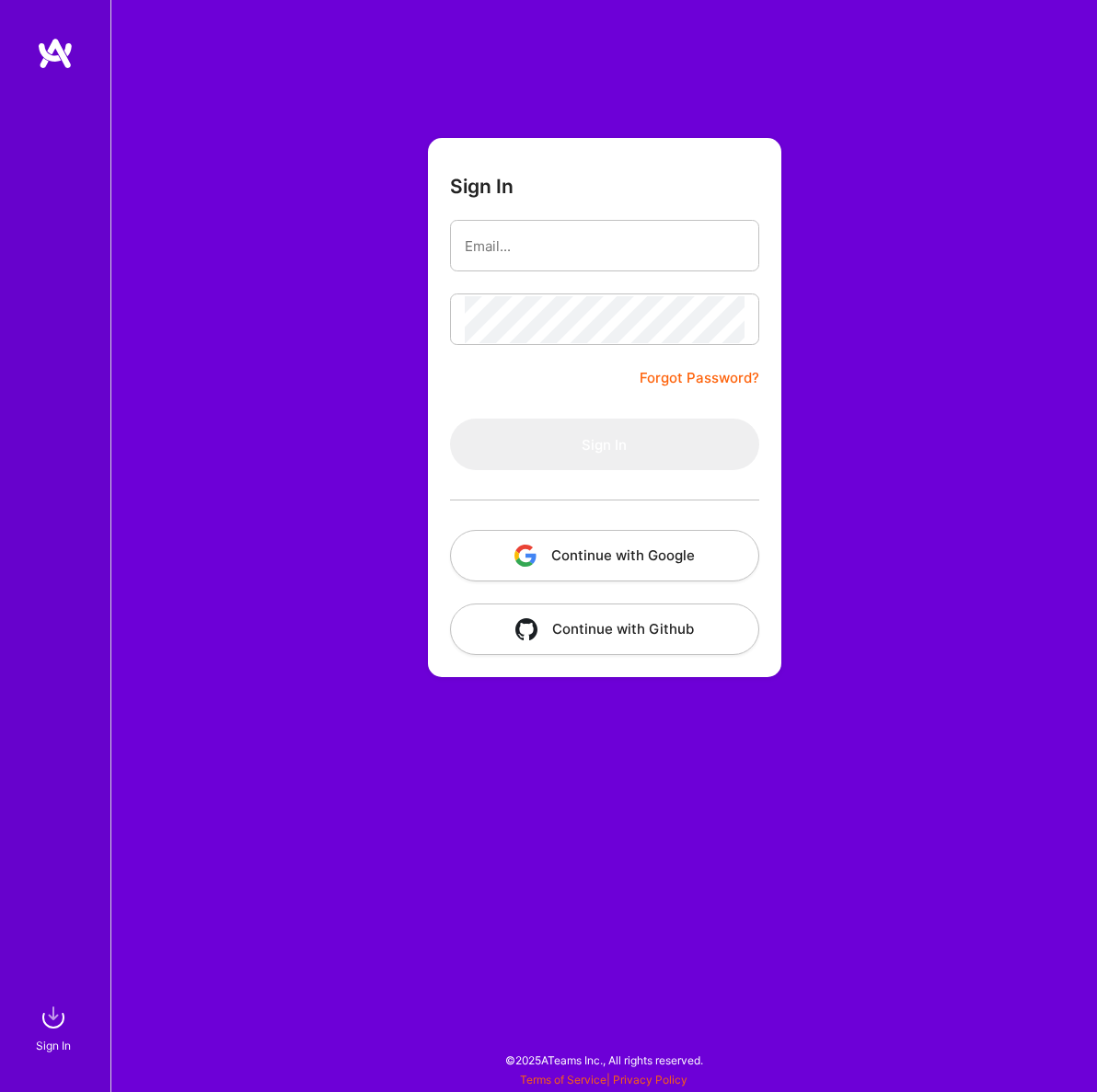  Describe the element at coordinates (649, 1079) in the screenshot. I see `a: Privacy Policy` at that location.